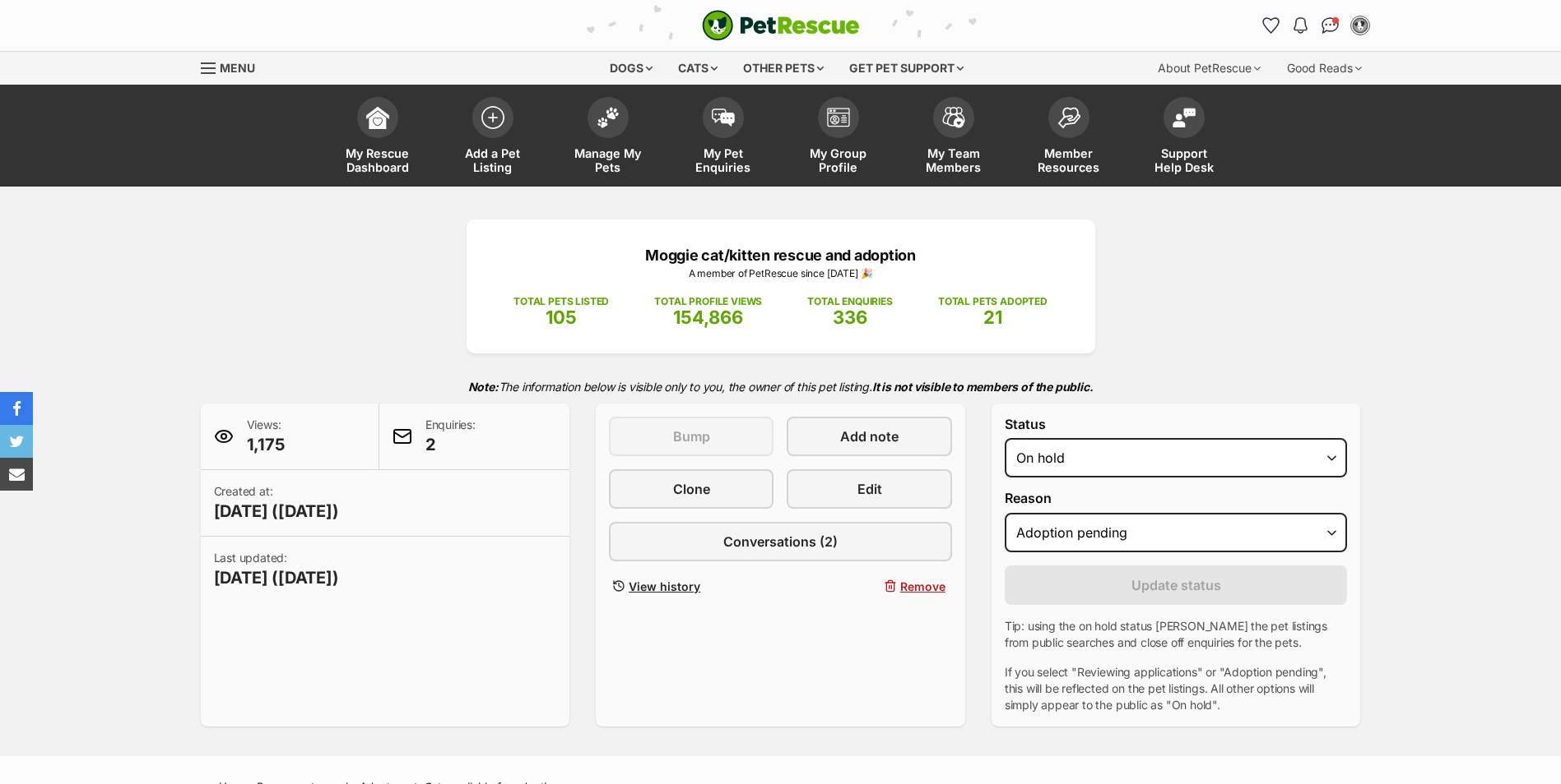  I want to click on a: My Rescue Dashboard, so click(378, 137).